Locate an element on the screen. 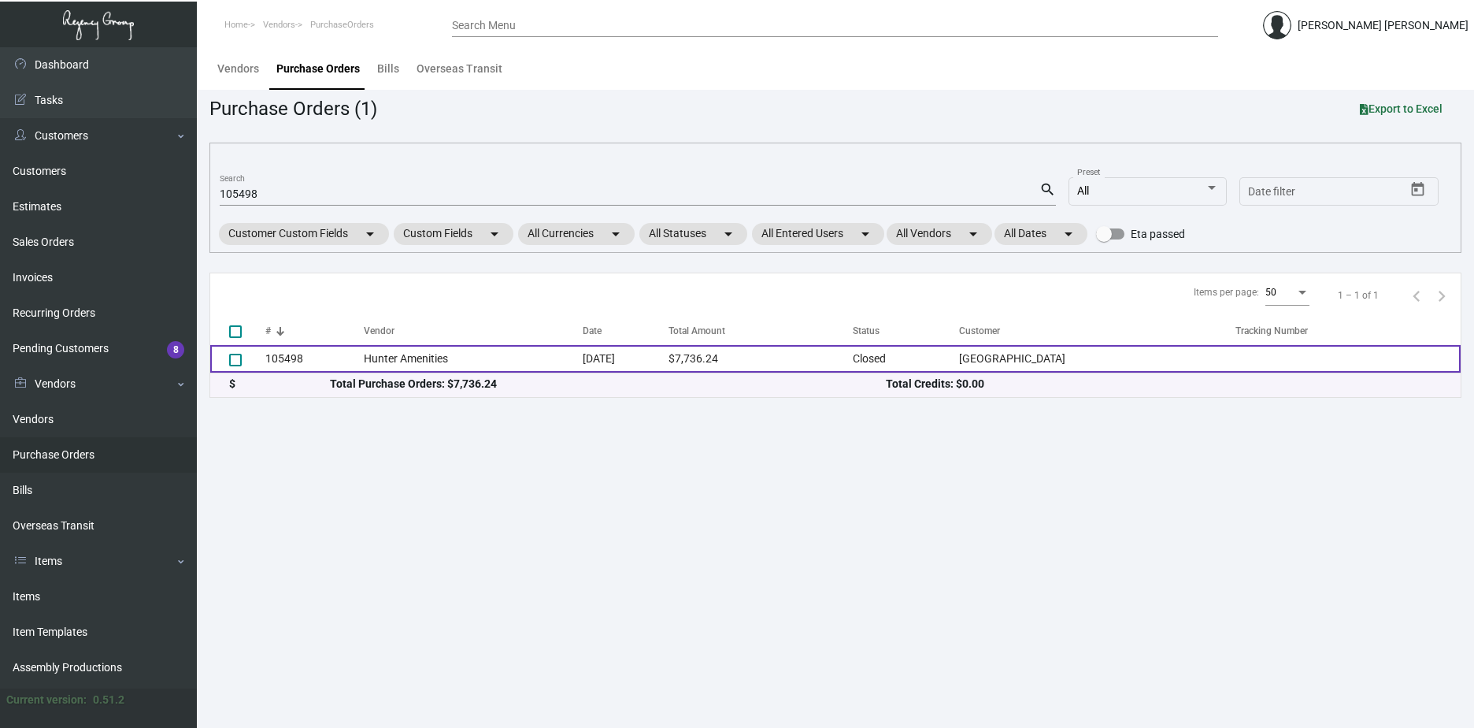 This screenshot has width=1474, height=728. div: Bills is located at coordinates (388, 69).